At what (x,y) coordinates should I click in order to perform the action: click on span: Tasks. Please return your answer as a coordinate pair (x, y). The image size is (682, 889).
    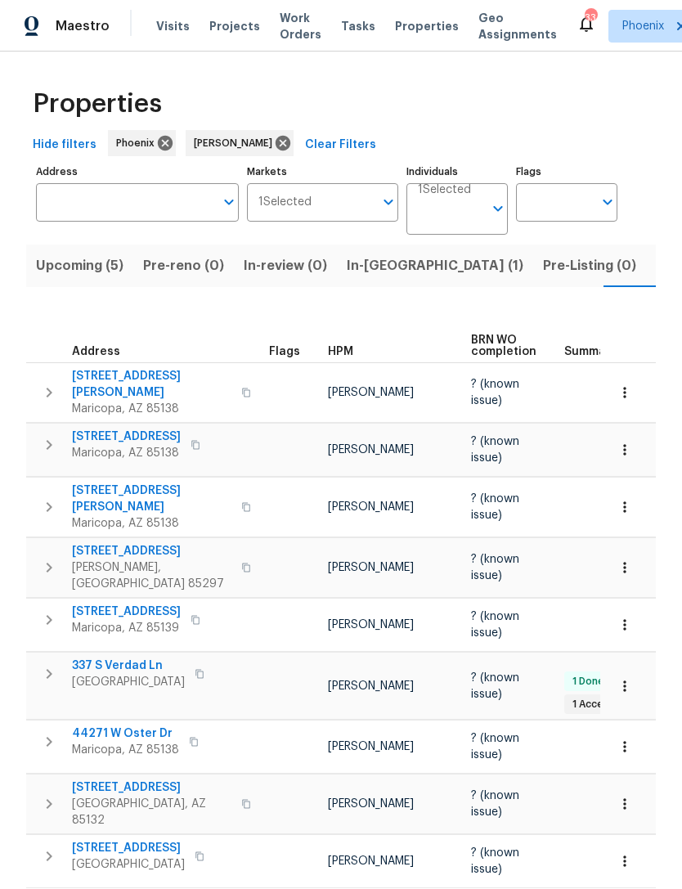
    Looking at the image, I should click on (358, 26).